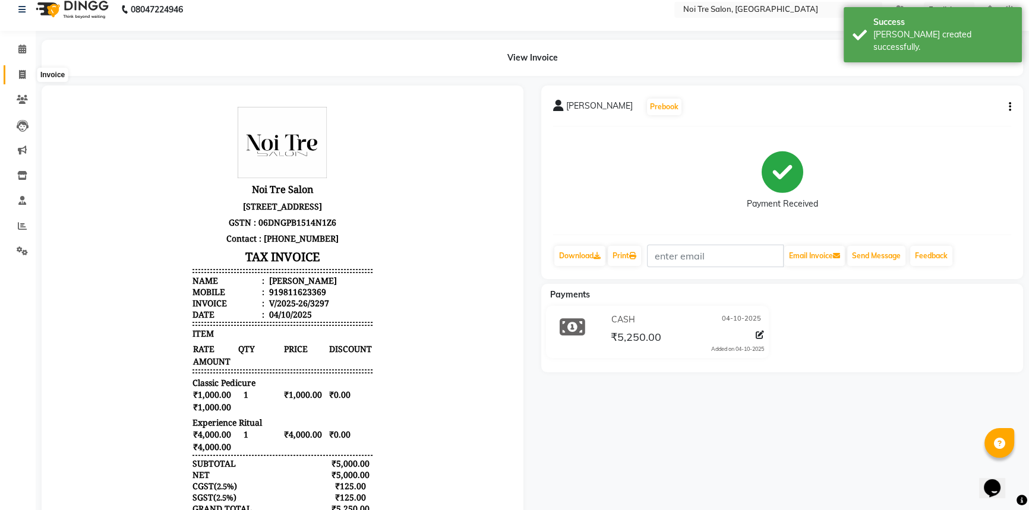 The height and width of the screenshot is (510, 1029). What do you see at coordinates (877, 256) in the screenshot?
I see `button: Send Message` at bounding box center [877, 256].